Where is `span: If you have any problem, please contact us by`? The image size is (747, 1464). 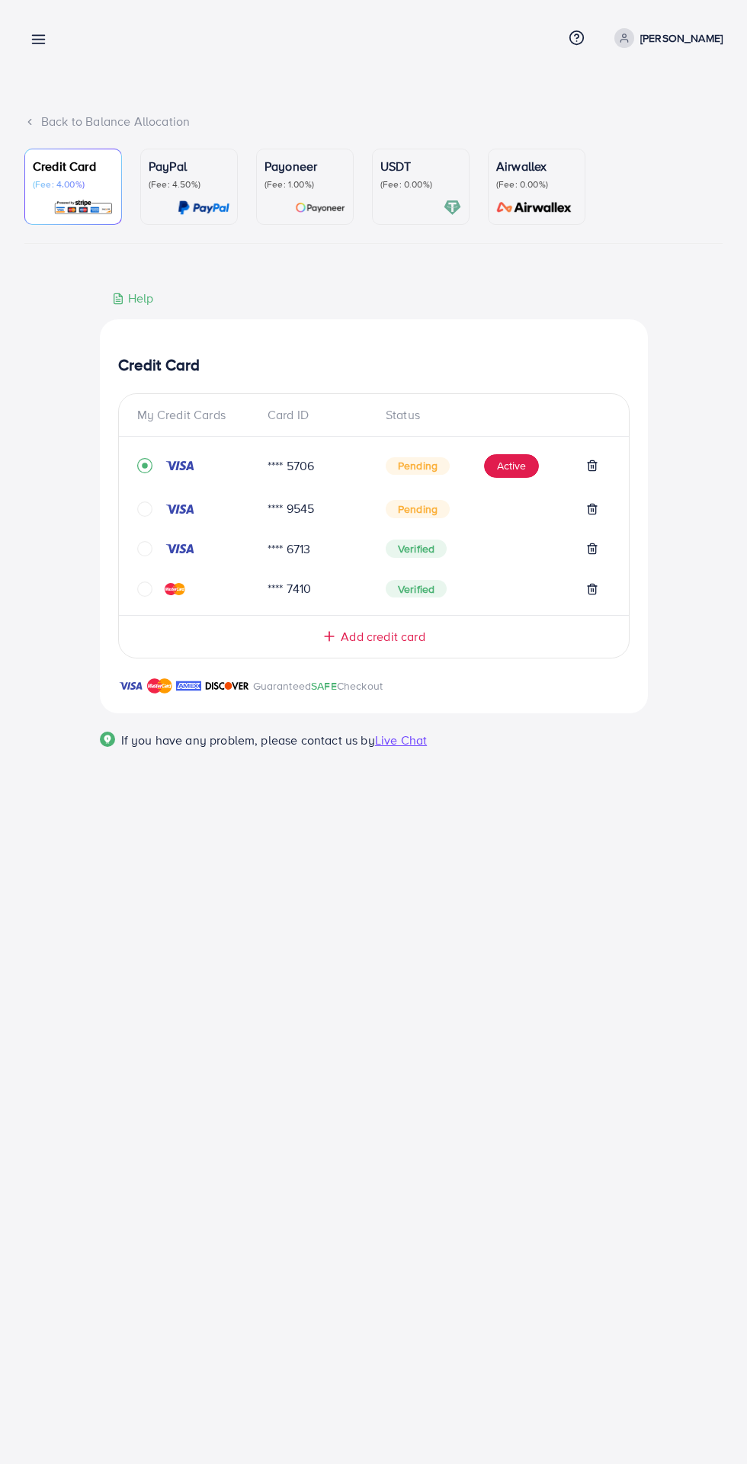
span: If you have any problem, please contact us by is located at coordinates (248, 740).